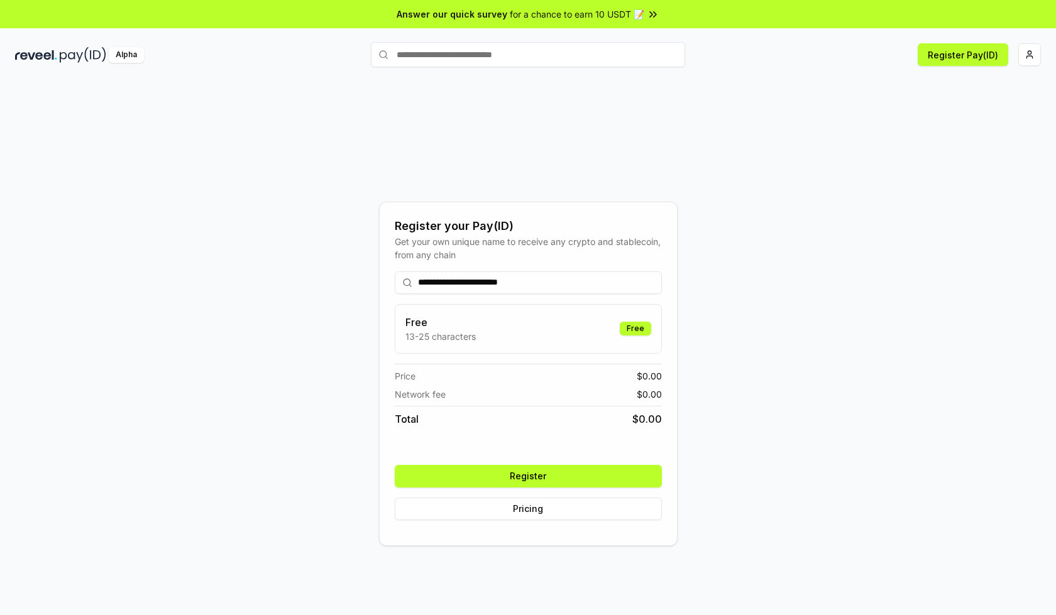 This screenshot has height=615, width=1056. I want to click on div: Free, so click(635, 329).